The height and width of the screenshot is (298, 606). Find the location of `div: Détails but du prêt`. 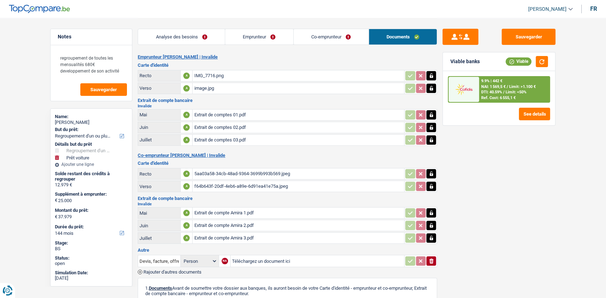

div: Détails but du prêt is located at coordinates (91, 144).